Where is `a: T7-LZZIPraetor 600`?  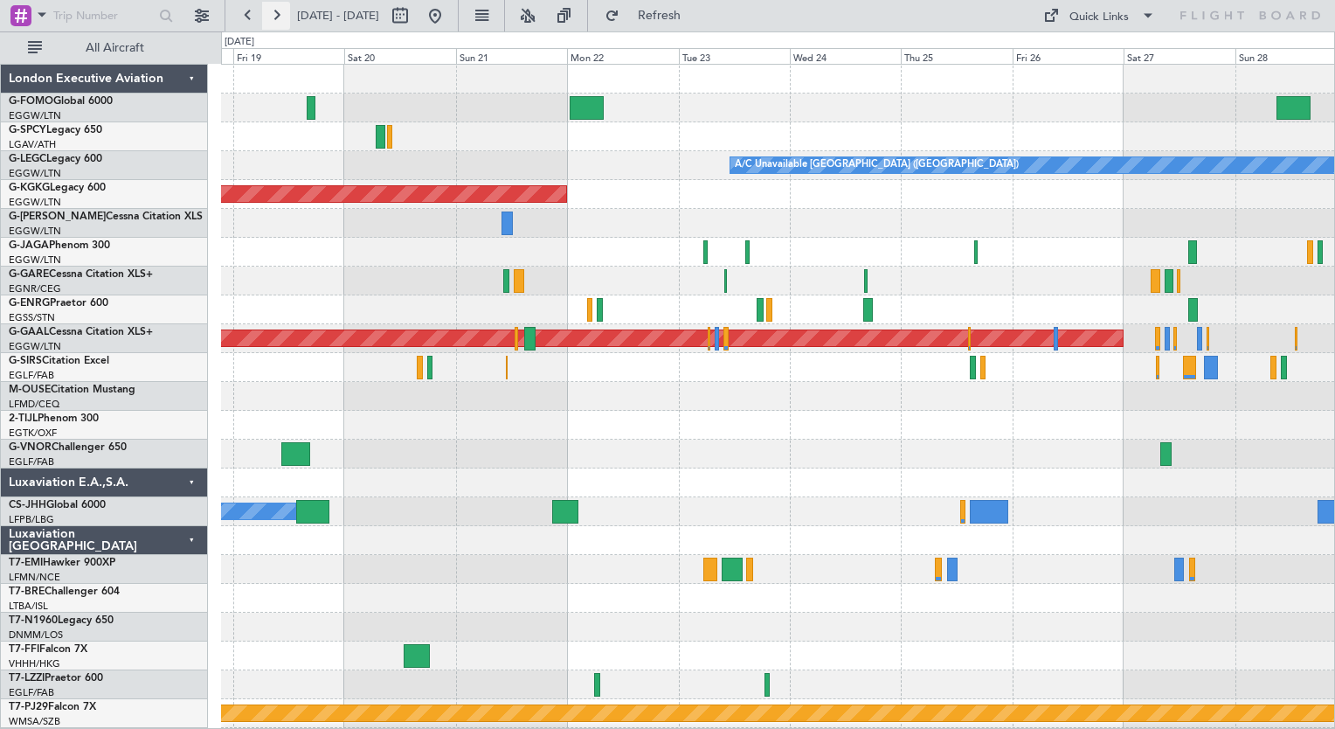 a: T7-LZZIPraetor 600 is located at coordinates (56, 678).